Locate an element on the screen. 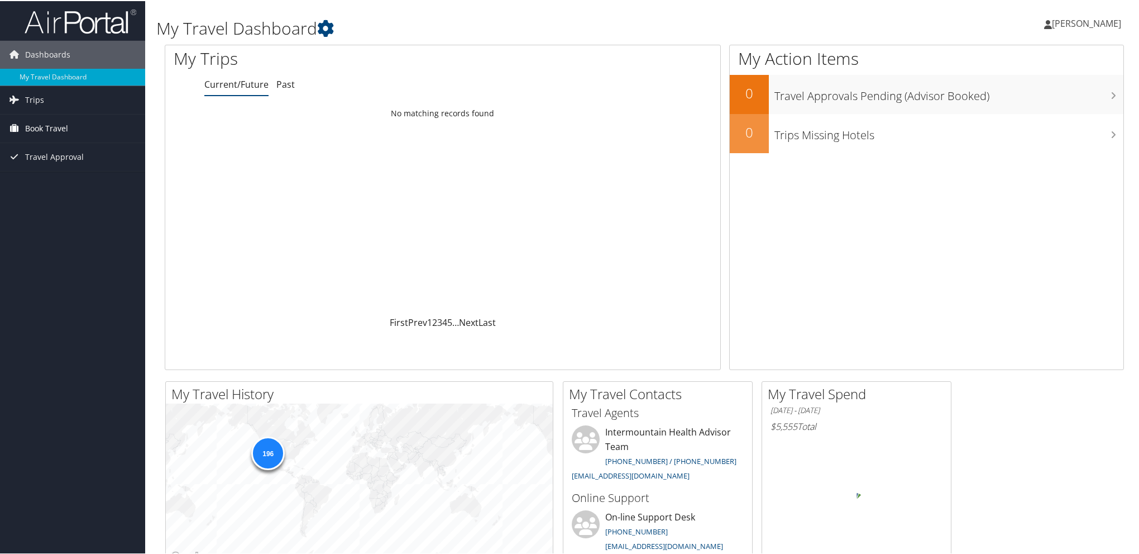 The height and width of the screenshot is (554, 1139). a: 4 is located at coordinates (445, 321).